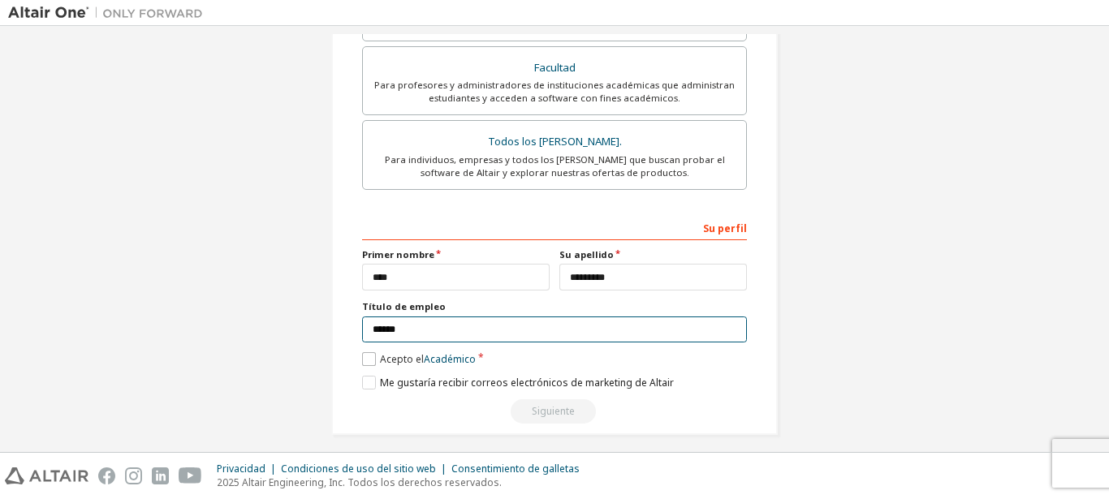 This screenshot has width=1109, height=499. Describe the element at coordinates (110, 13) in the screenshot. I see `img: Altair Uno` at that location.